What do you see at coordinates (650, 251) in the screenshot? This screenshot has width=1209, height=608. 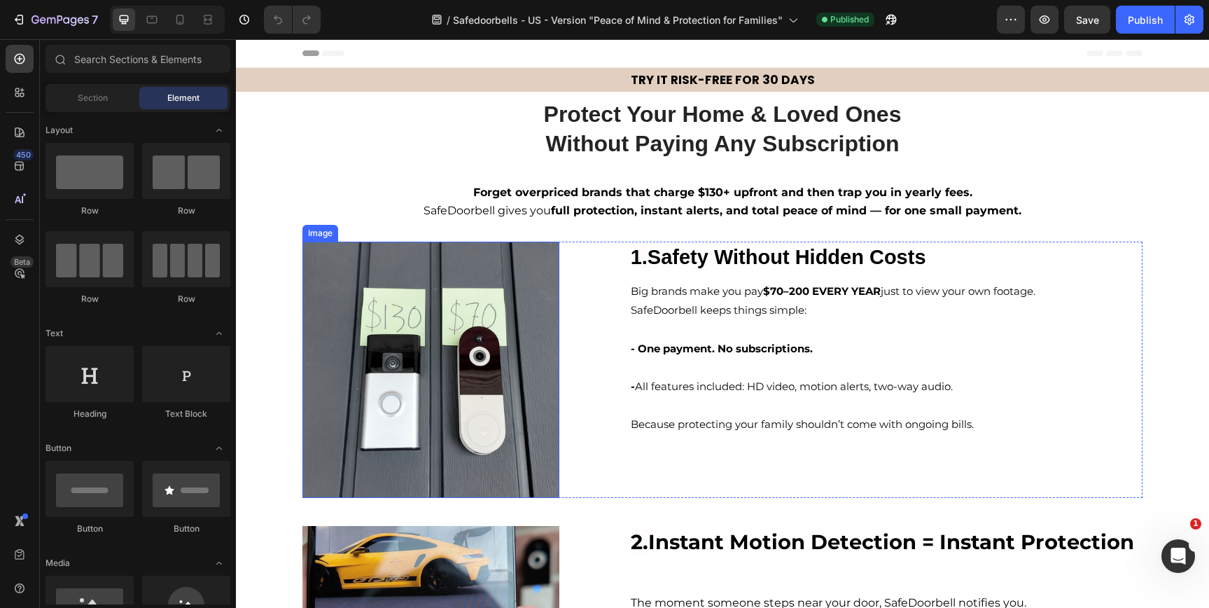 I see `p: Big brands make you pay just to view your own footage.` at bounding box center [650, 251].